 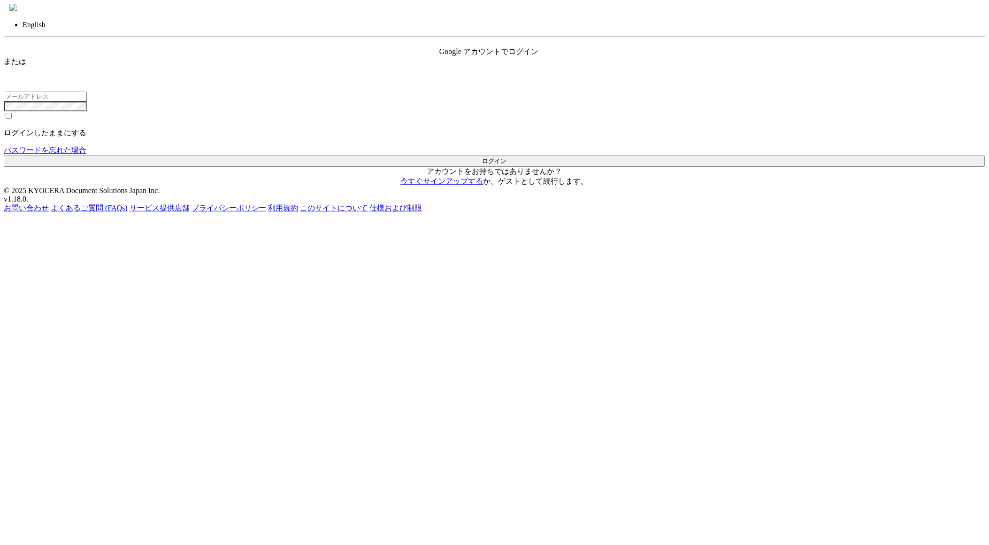 I want to click on a: このサイトについて, so click(x=334, y=208).